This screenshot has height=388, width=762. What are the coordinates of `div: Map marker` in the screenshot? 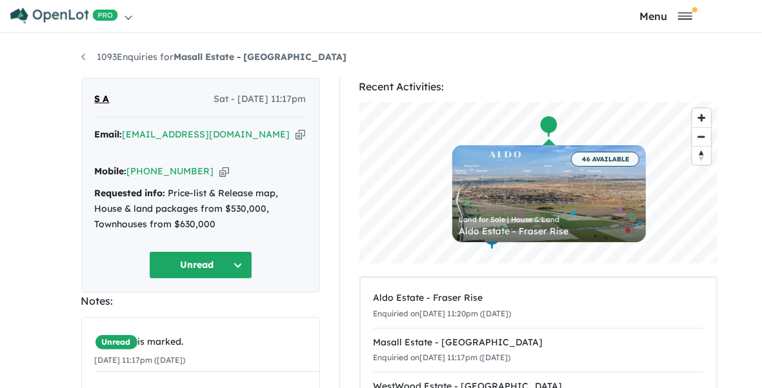 It's located at (548, 126).